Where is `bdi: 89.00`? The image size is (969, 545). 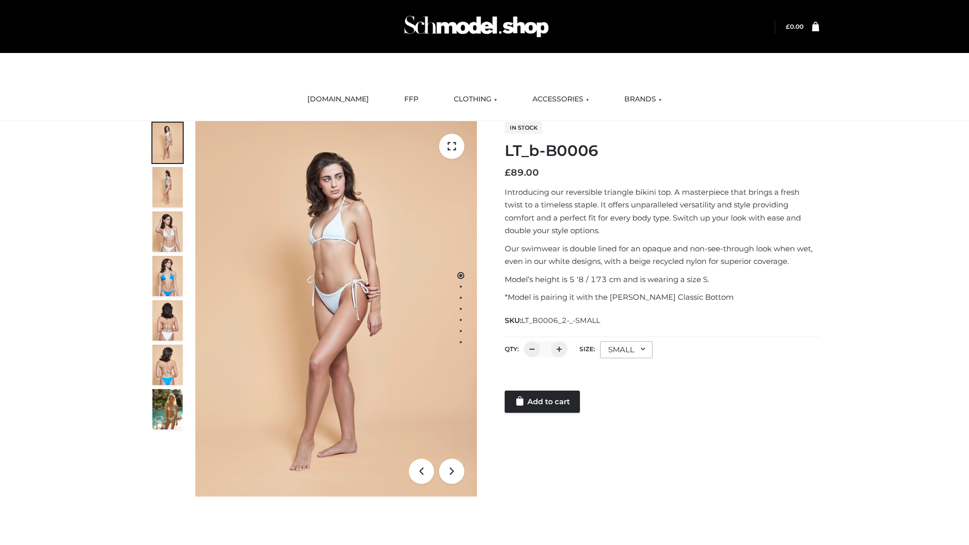
bdi: 89.00 is located at coordinates (522, 173).